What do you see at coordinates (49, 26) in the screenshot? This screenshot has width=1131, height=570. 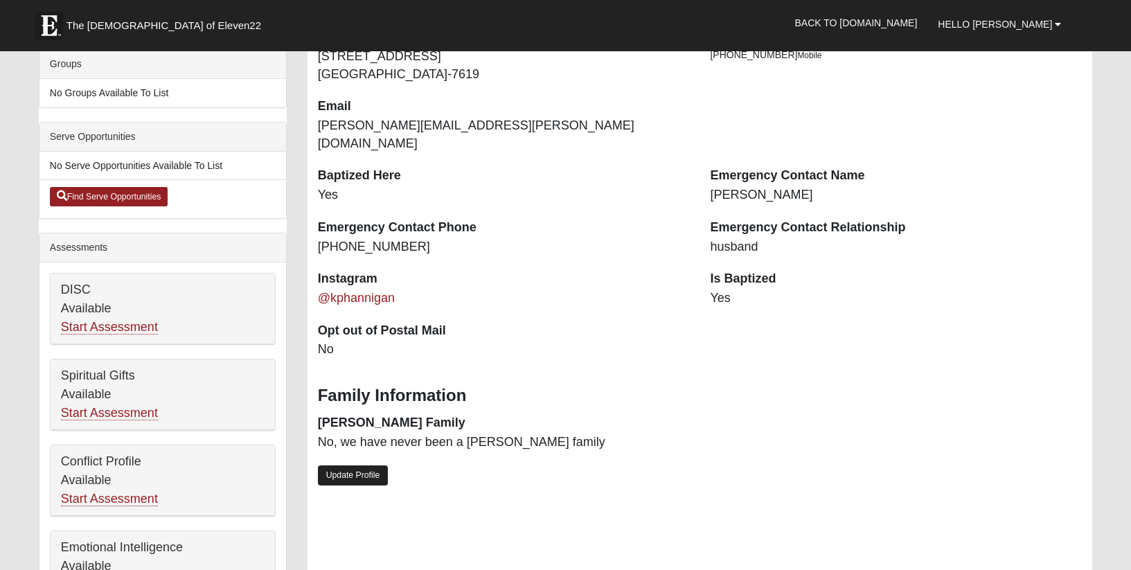 I see `img: Eleven22 logo` at bounding box center [49, 26].